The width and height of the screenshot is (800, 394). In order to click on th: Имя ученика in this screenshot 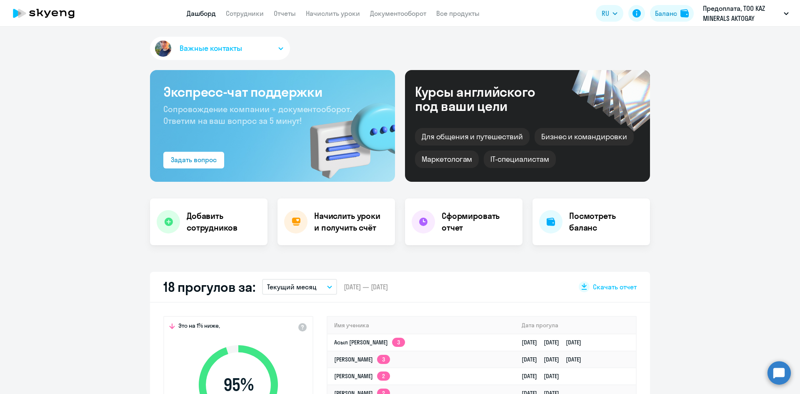, I will do `click(421, 325)`.